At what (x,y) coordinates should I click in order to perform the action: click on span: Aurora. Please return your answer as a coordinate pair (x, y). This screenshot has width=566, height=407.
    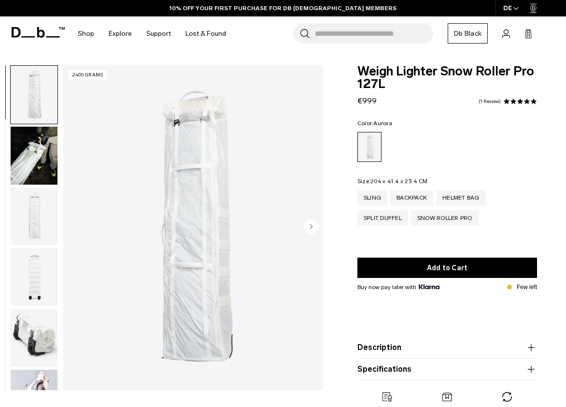
    Looking at the image, I should click on (383, 123).